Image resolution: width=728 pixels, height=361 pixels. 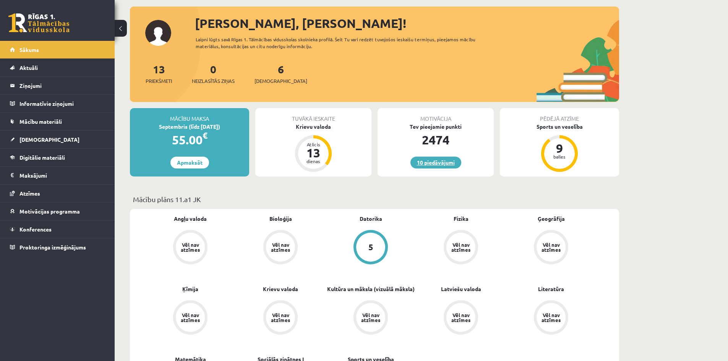 I want to click on div: Mācību maksa, so click(x=190, y=115).